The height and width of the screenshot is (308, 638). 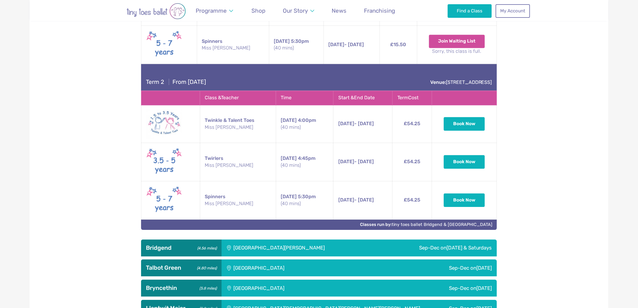 What do you see at coordinates (238, 124) in the screenshot?
I see `td: Twinkle & Talent Toes` at bounding box center [238, 124].